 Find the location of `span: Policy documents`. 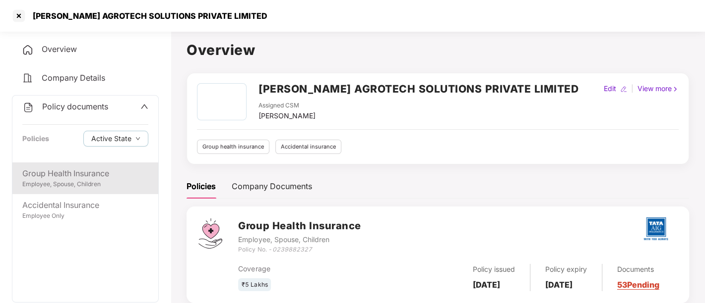

span: Policy documents is located at coordinates (75, 107).